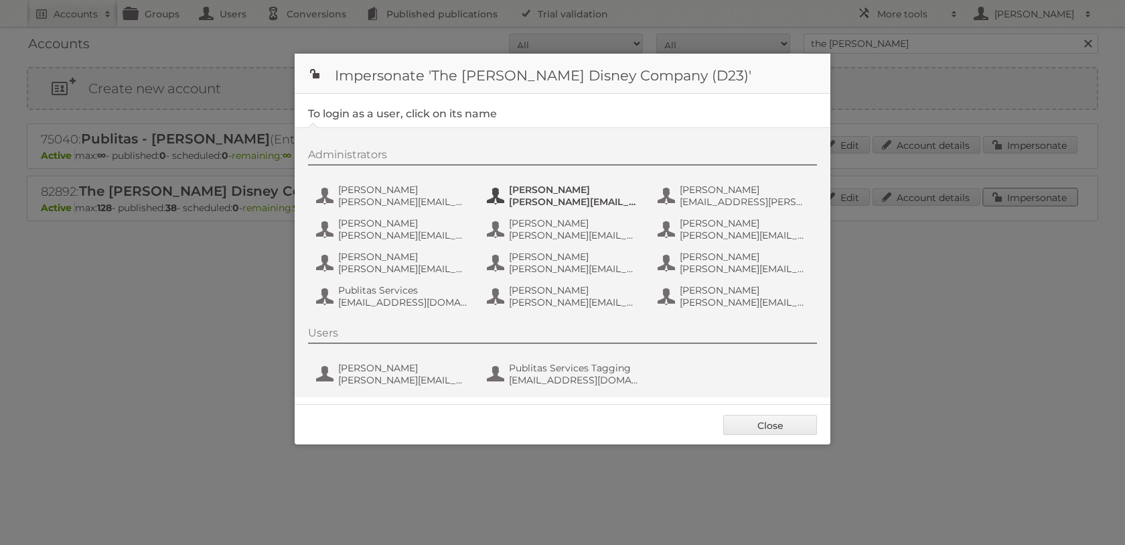  Describe the element at coordinates (403, 113) in the screenshot. I see `legend: To login as a user, click on its name` at that location.